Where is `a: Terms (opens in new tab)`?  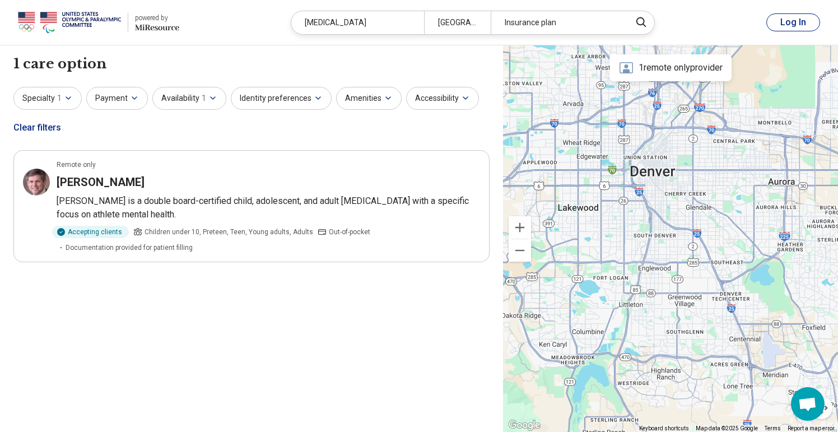 a: Terms (opens in new tab) is located at coordinates (772, 428).